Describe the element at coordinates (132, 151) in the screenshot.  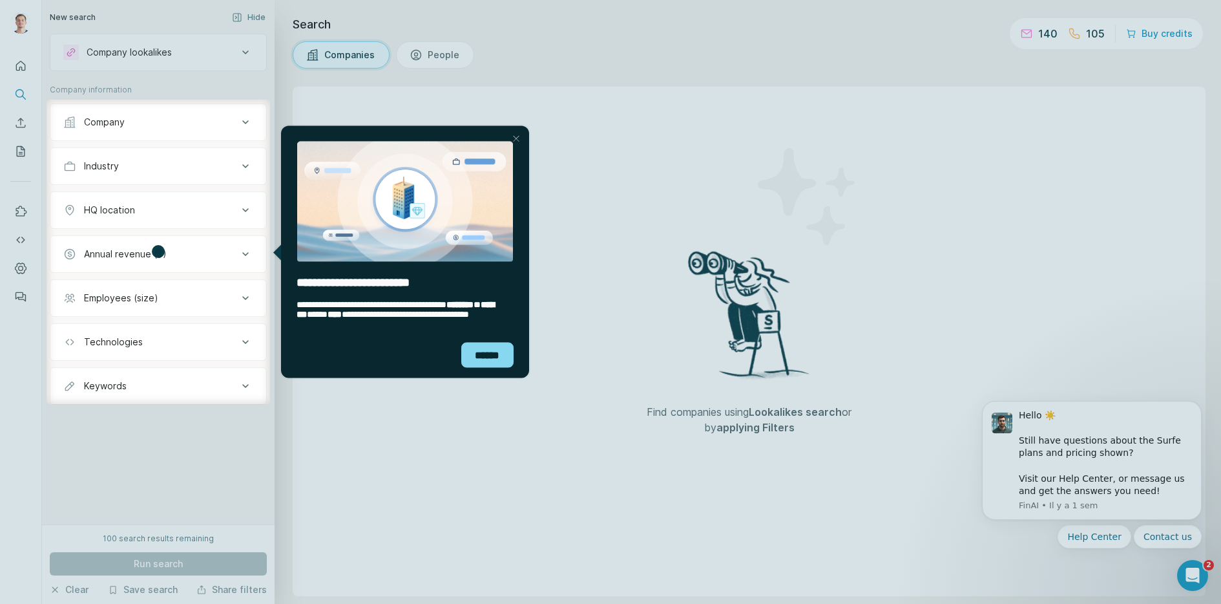
I see `button: Quick reply: Help Center` at that location.